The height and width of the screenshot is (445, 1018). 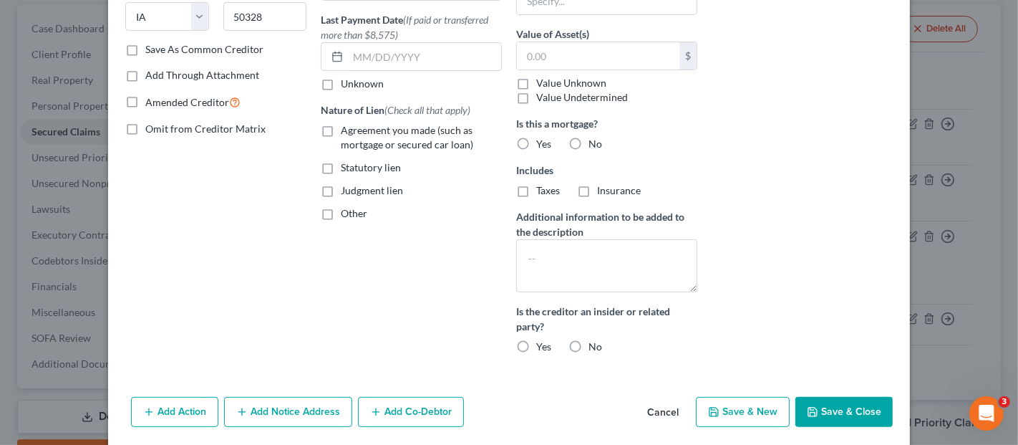 What do you see at coordinates (606, 319) in the screenshot?
I see `label: Is the creditor an insider or related party?` at bounding box center [606, 319].